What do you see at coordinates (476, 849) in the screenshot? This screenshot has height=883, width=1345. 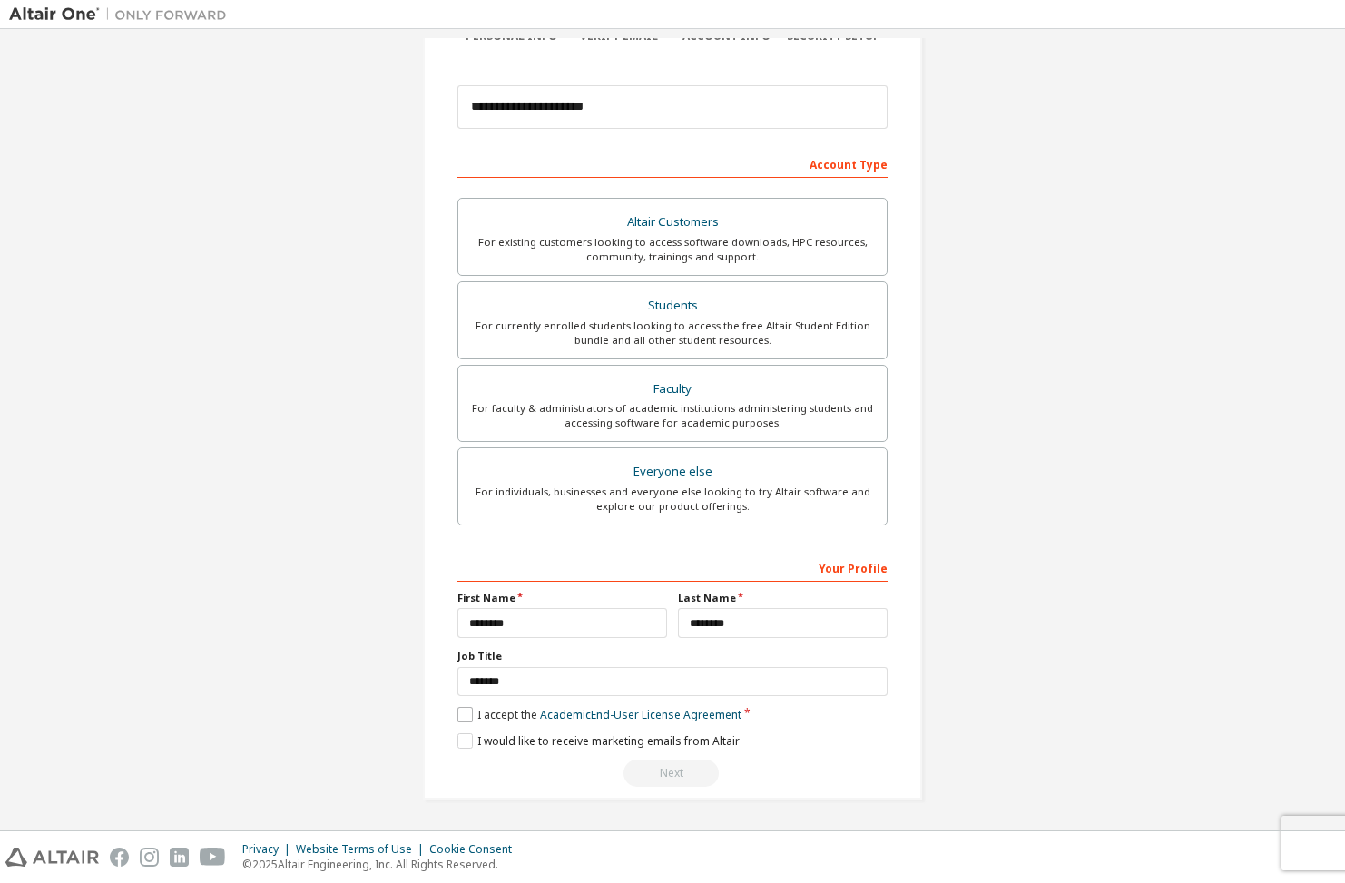 I see `div: Cookie Consent` at bounding box center [476, 849].